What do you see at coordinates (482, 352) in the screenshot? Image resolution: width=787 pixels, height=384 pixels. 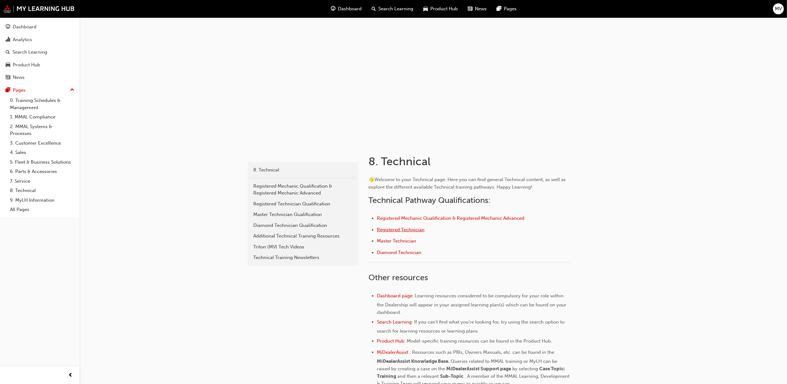 I see `span: : Resources such as PIBs, Owners Manuals, etc. can be found in the` at bounding box center [482, 352].